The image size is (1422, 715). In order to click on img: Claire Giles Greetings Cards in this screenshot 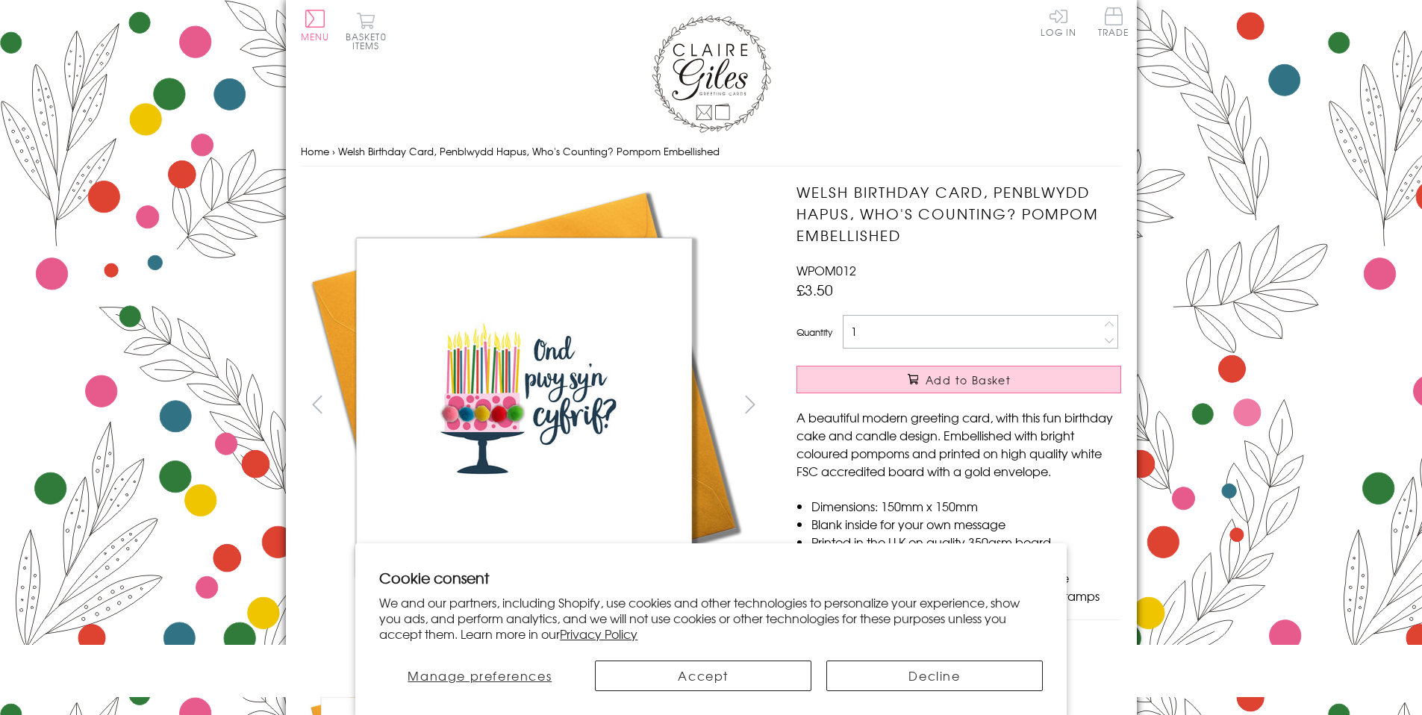, I will do `click(711, 74)`.